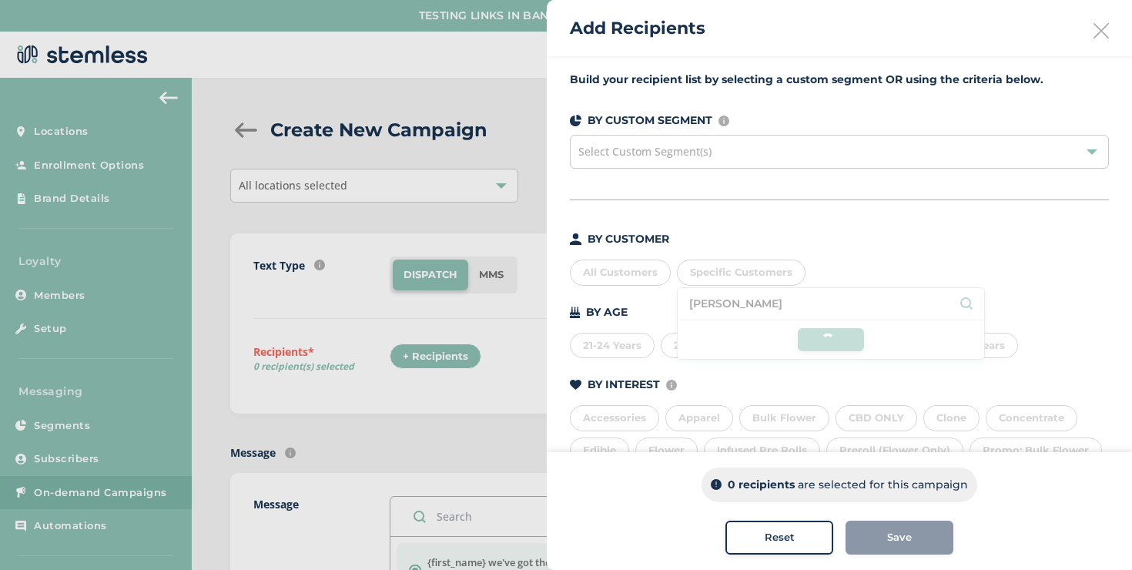  Describe the element at coordinates (612, 346) in the screenshot. I see `div: 21-24 Years` at that location.